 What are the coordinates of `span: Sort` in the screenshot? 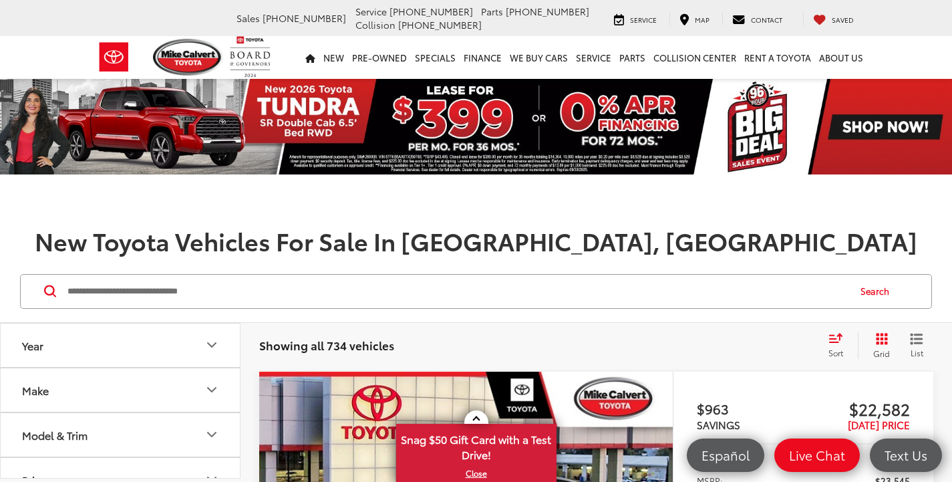 It's located at (836, 352).